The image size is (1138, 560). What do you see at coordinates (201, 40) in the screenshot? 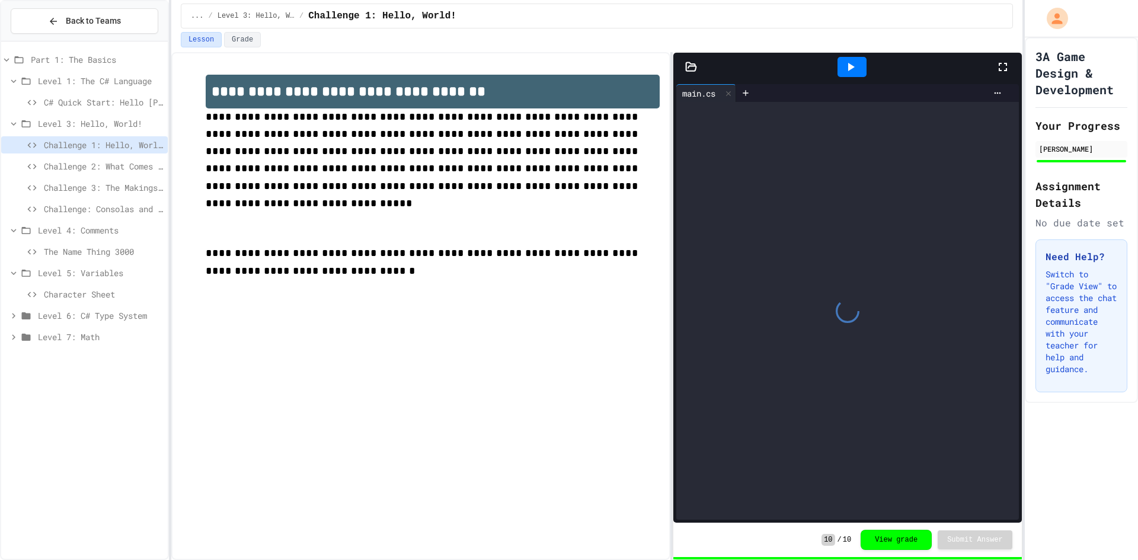
I see `button: Lesson` at bounding box center [201, 40].